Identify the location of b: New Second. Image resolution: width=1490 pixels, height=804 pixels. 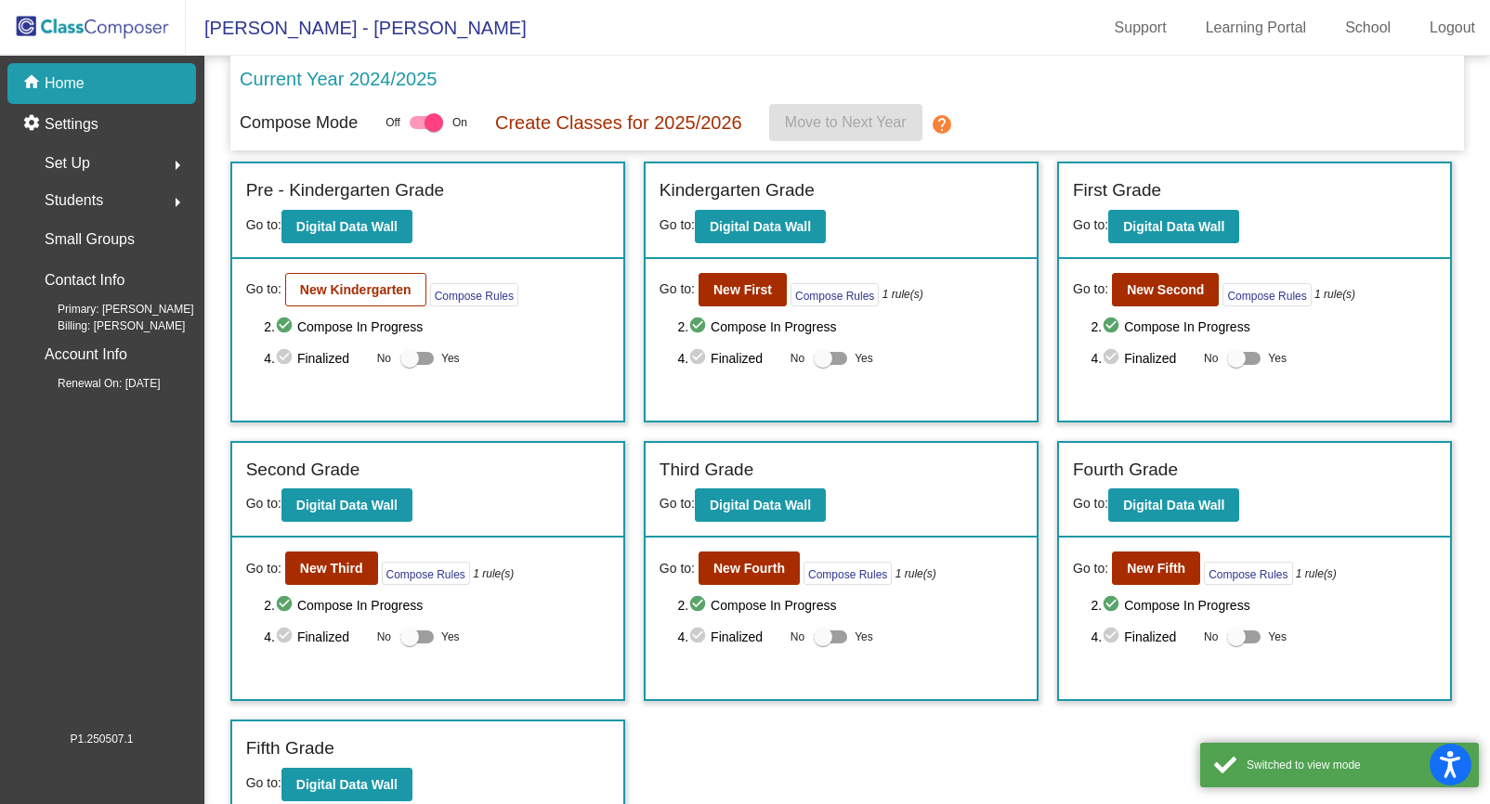
(1165, 290).